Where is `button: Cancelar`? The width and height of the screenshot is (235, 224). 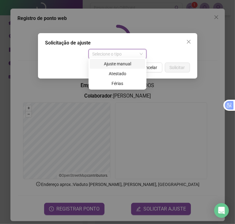 button: Cancelar is located at coordinates (149, 67).